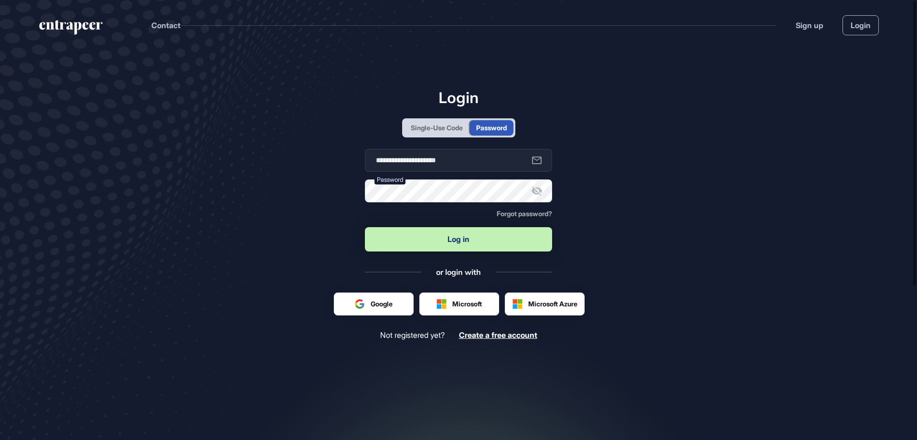 The width and height of the screenshot is (917, 440). What do you see at coordinates (71, 29) in the screenshot?
I see `a: entrapeer-logo` at bounding box center [71, 29].